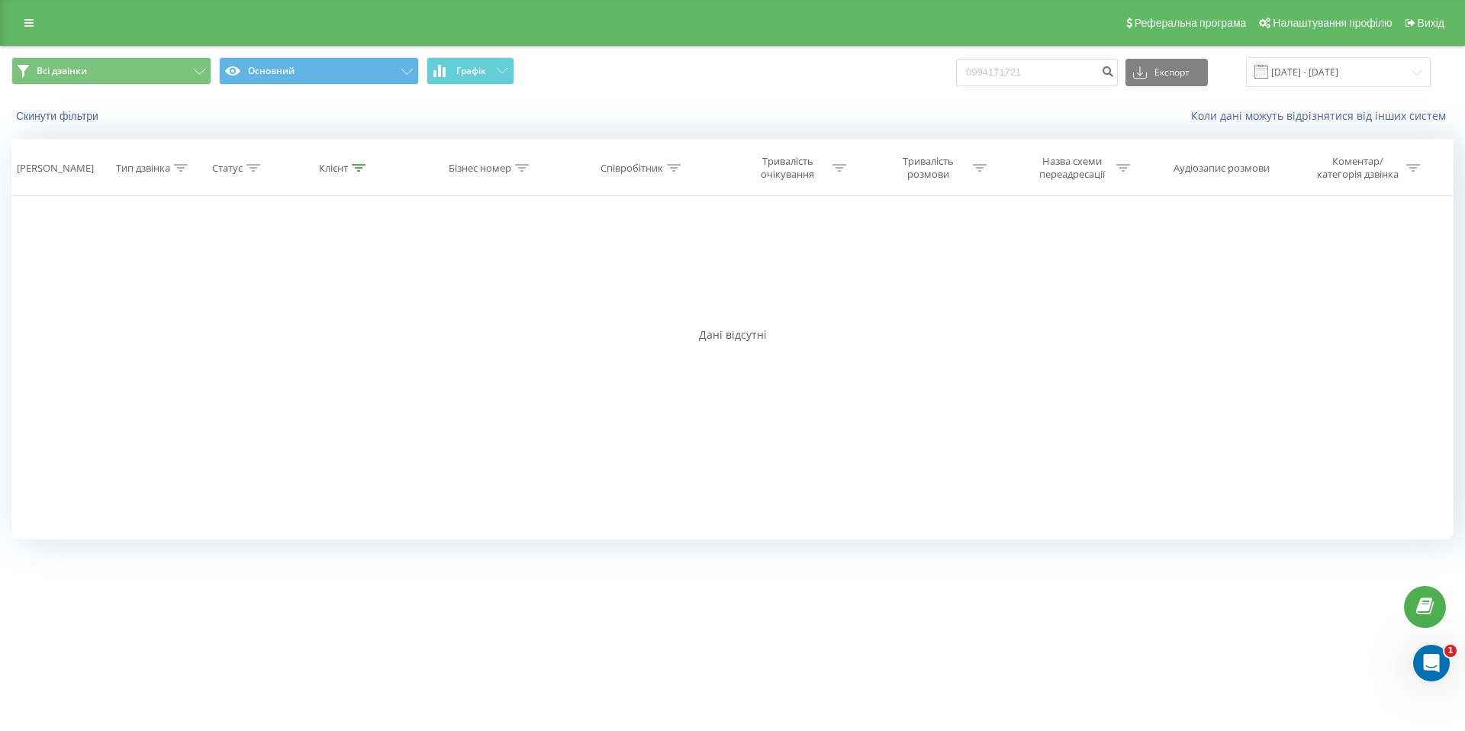 The width and height of the screenshot is (1465, 731). Describe the element at coordinates (62, 71) in the screenshot. I see `span: Всі дзвінки` at that location.